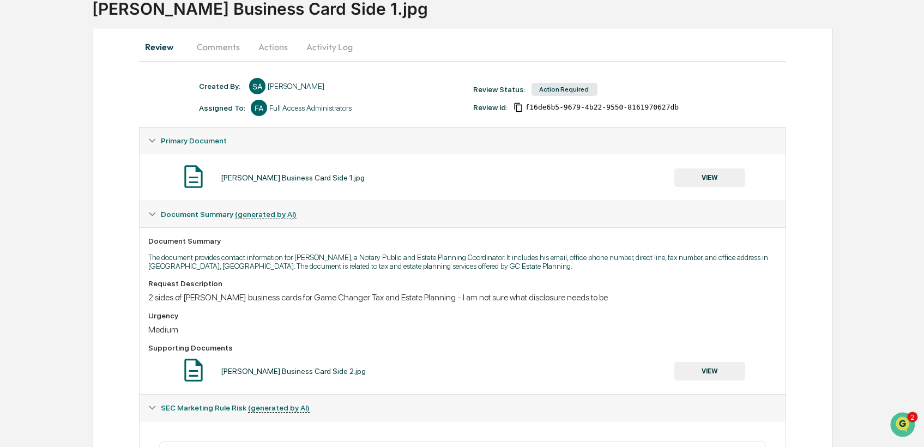 The image size is (924, 447). I want to click on div: Full Access Administrators, so click(310, 108).